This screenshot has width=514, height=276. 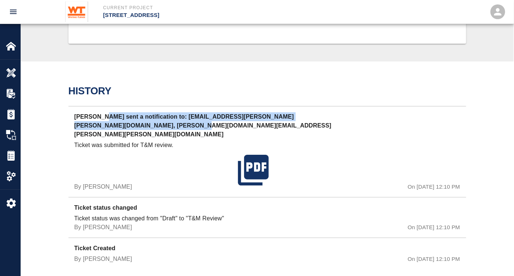 I want to click on p: Ticket Created, so click(x=203, y=249).